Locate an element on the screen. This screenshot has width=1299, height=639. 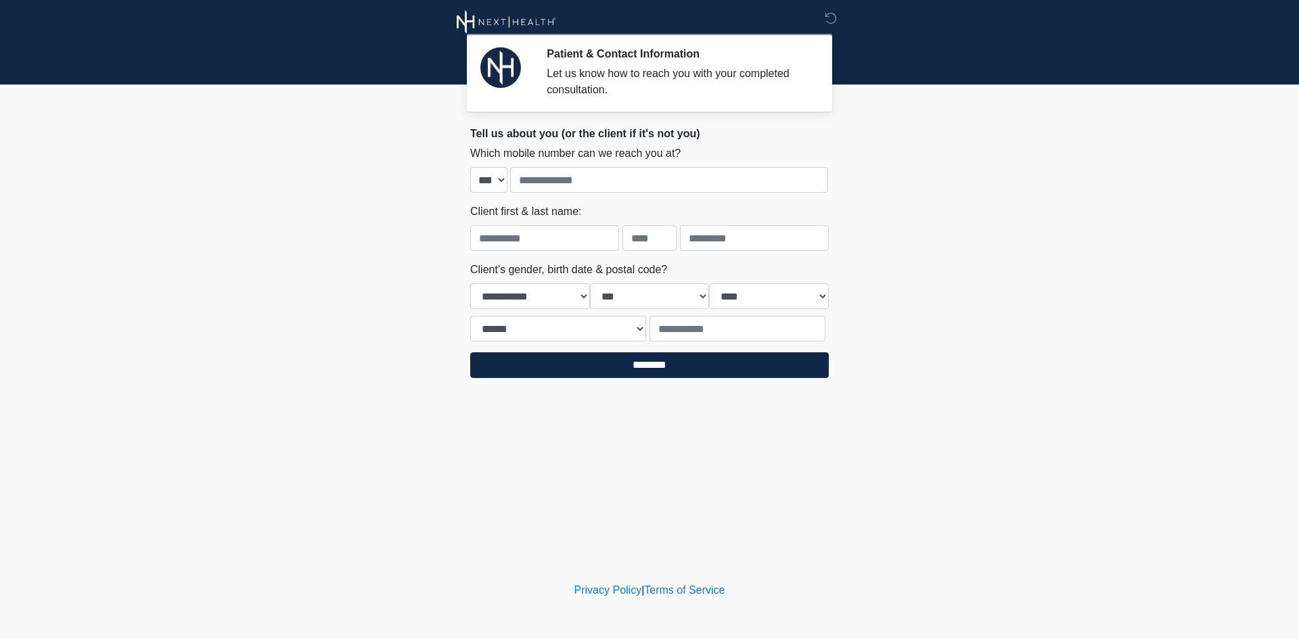
label: Which mobile number can we reach you at? is located at coordinates (575, 154).